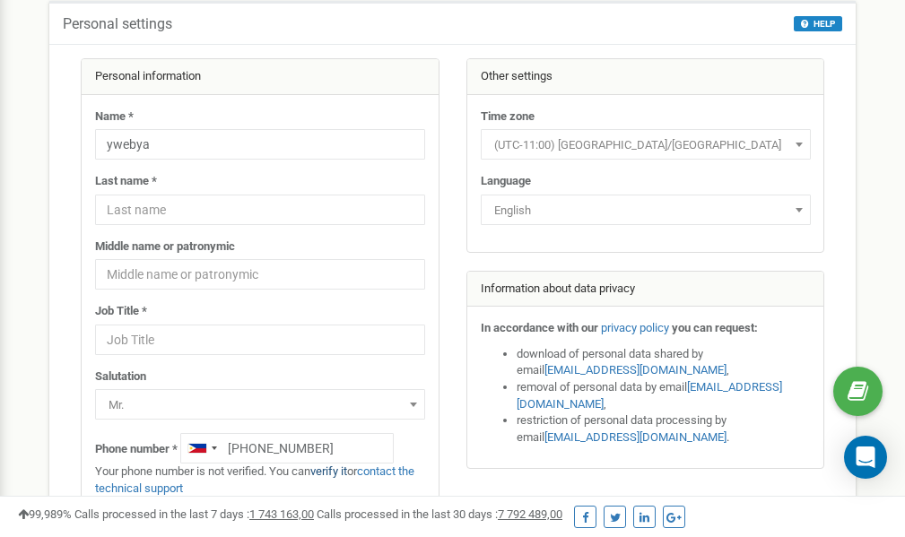  I want to click on input: Last name, so click(260, 210).